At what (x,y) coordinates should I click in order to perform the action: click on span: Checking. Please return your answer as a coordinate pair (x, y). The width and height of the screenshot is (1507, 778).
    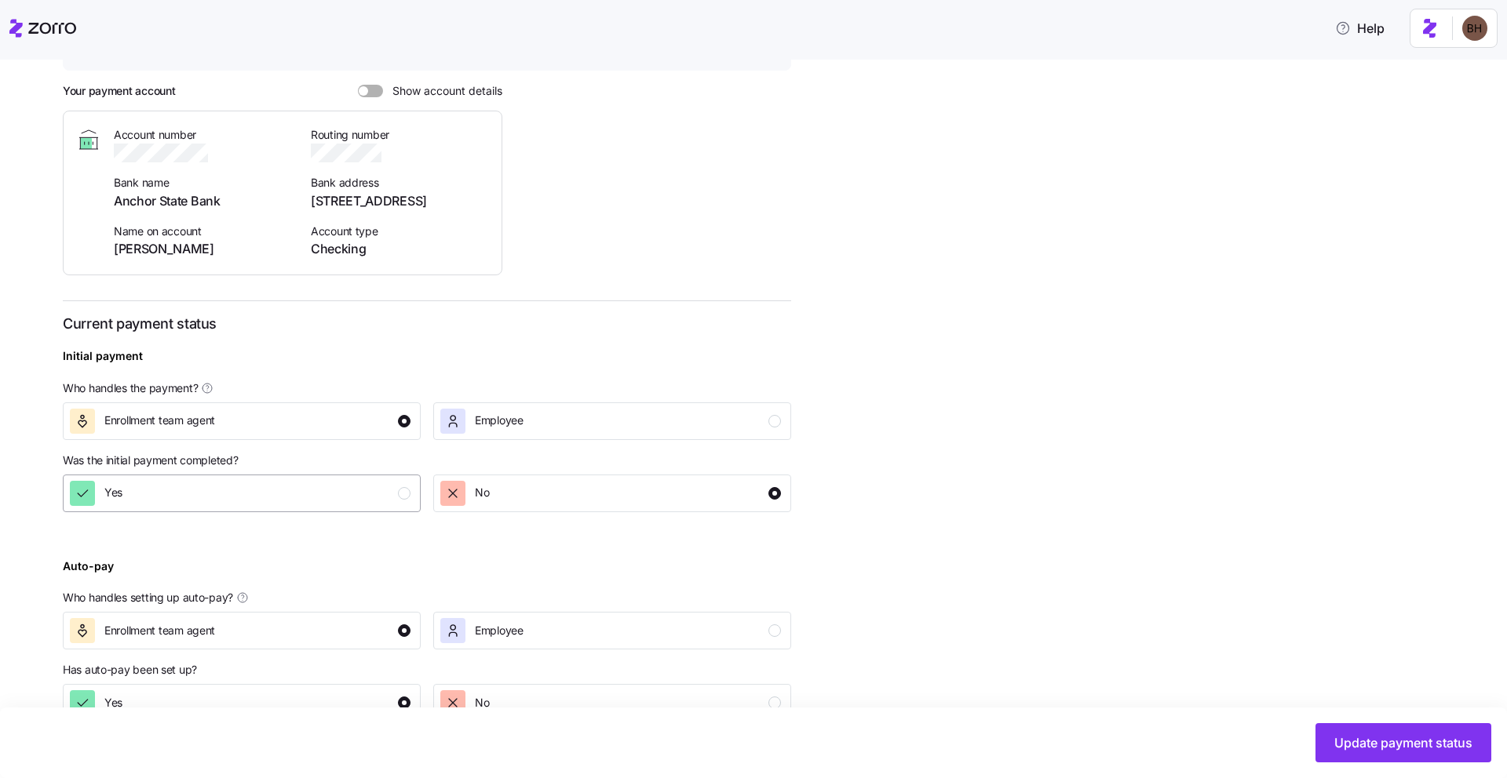
    Looking at the image, I should click on (399, 249).